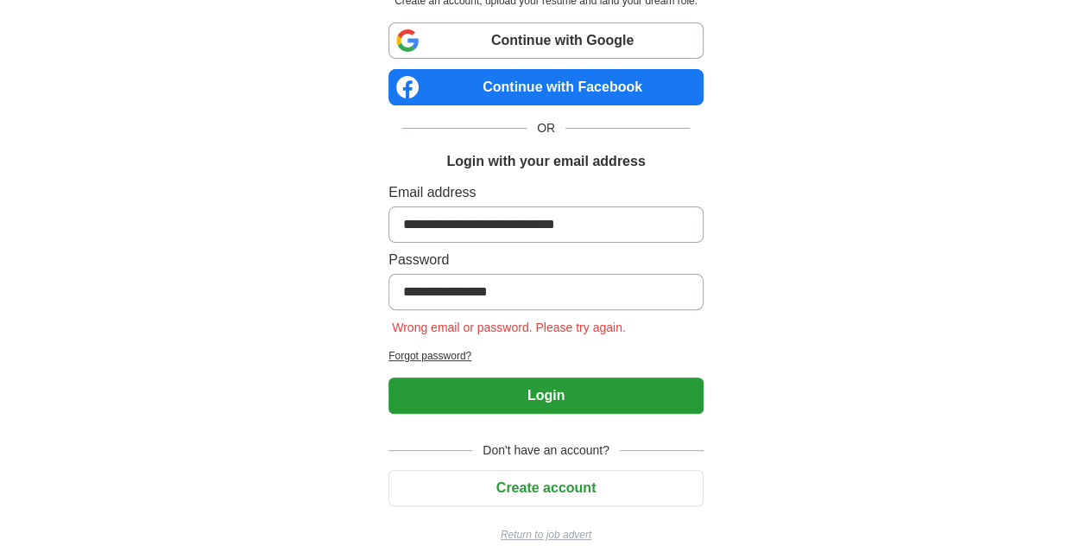  I want to click on a: Return to job advert, so click(546, 534).